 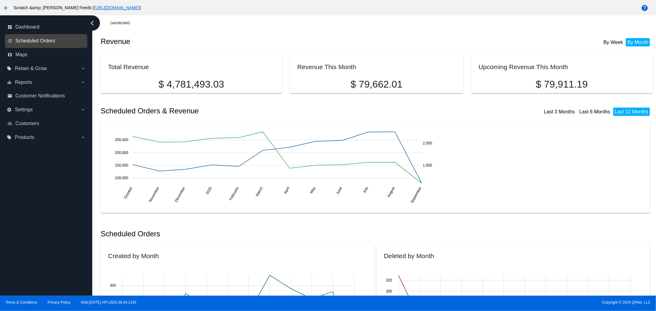 I want to click on p: $ 79,911.19, so click(x=561, y=84).